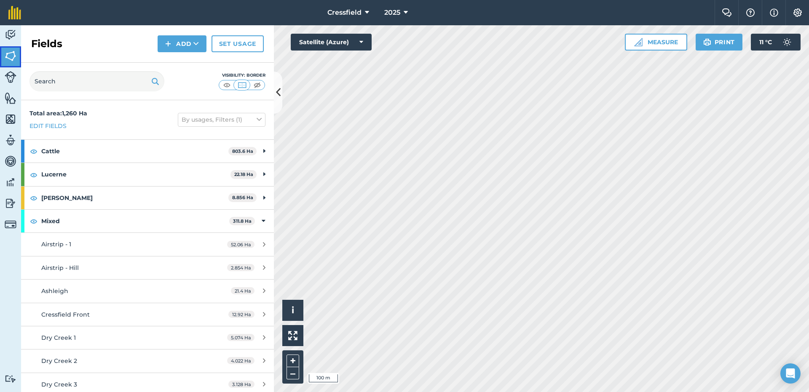 Image resolution: width=809 pixels, height=392 pixels. What do you see at coordinates (331, 42) in the screenshot?
I see `button: Satellite (Azure)` at bounding box center [331, 42].